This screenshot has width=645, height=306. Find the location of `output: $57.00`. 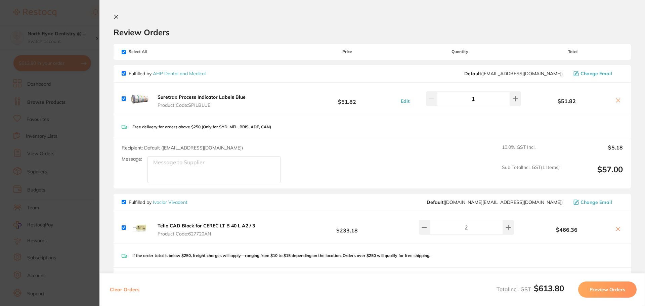

output: $57.00 is located at coordinates (594, 174).